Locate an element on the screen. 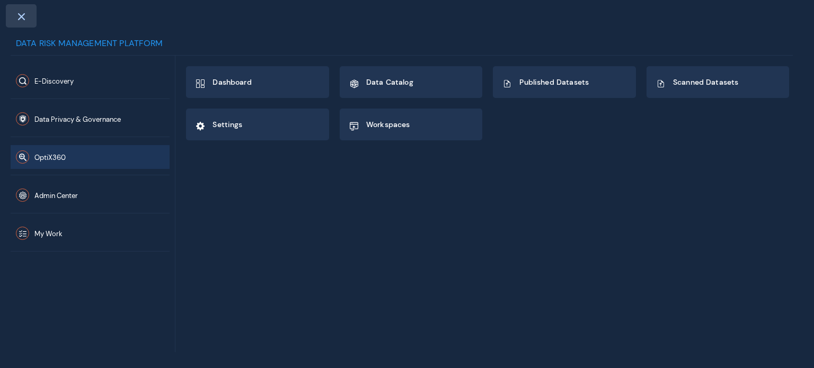 The image size is (814, 368). span: Data Catalog is located at coordinates (389, 82).